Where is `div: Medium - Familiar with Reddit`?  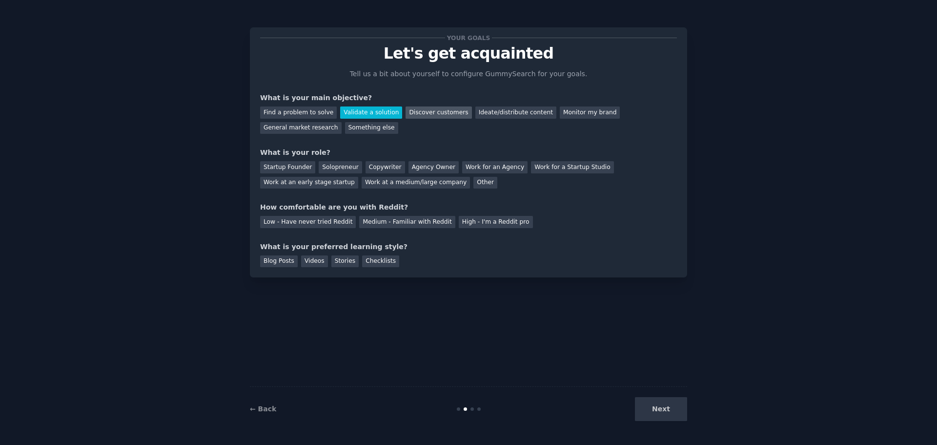
div: Medium - Familiar with Reddit is located at coordinates (407, 222).